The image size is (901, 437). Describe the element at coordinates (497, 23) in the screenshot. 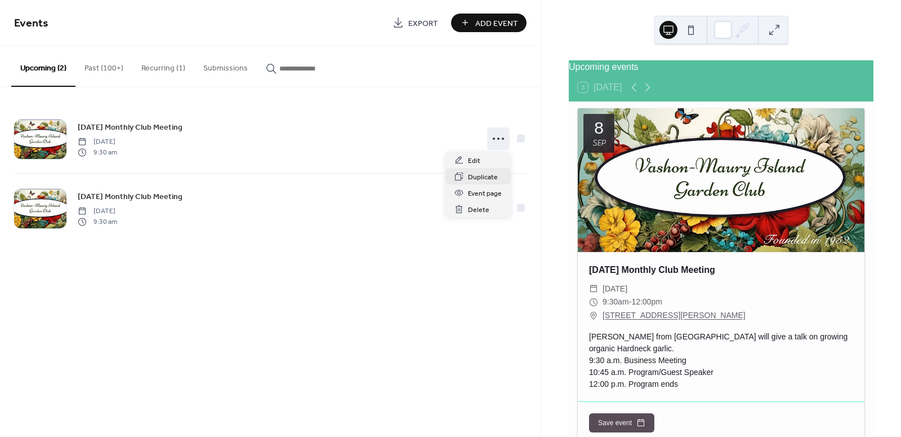

I see `span: Add Event` at that location.